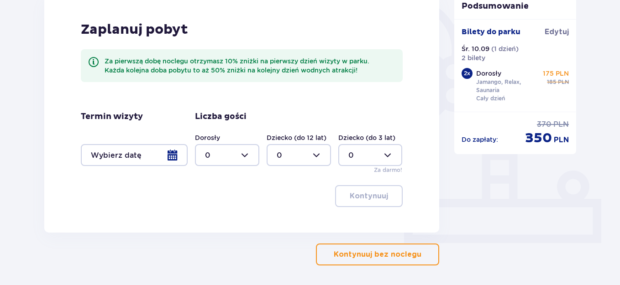 The height and width of the screenshot is (285, 620). Describe the element at coordinates (378, 255) in the screenshot. I see `p: Kontynuuj bez noclegu` at that location.